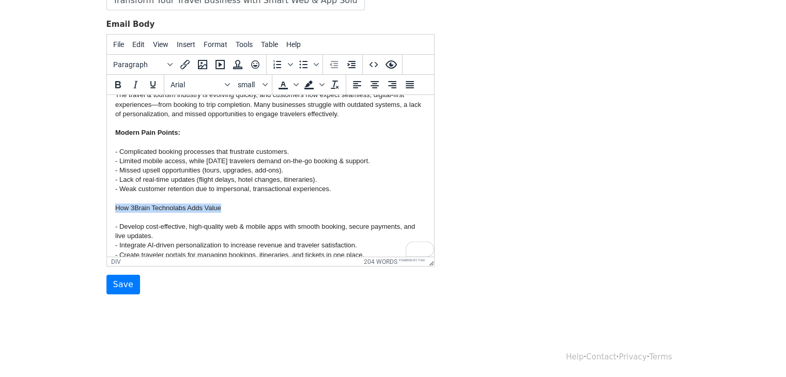  What do you see at coordinates (391, 65) in the screenshot?
I see `button: Preview` at bounding box center [391, 65].